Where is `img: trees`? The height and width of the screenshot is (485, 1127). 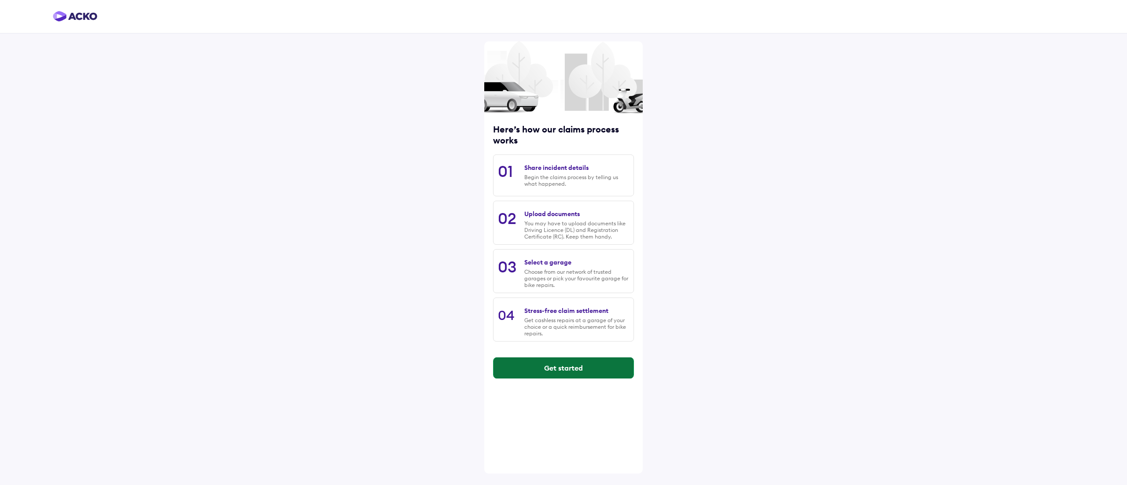
img: trees is located at coordinates (564, 76).